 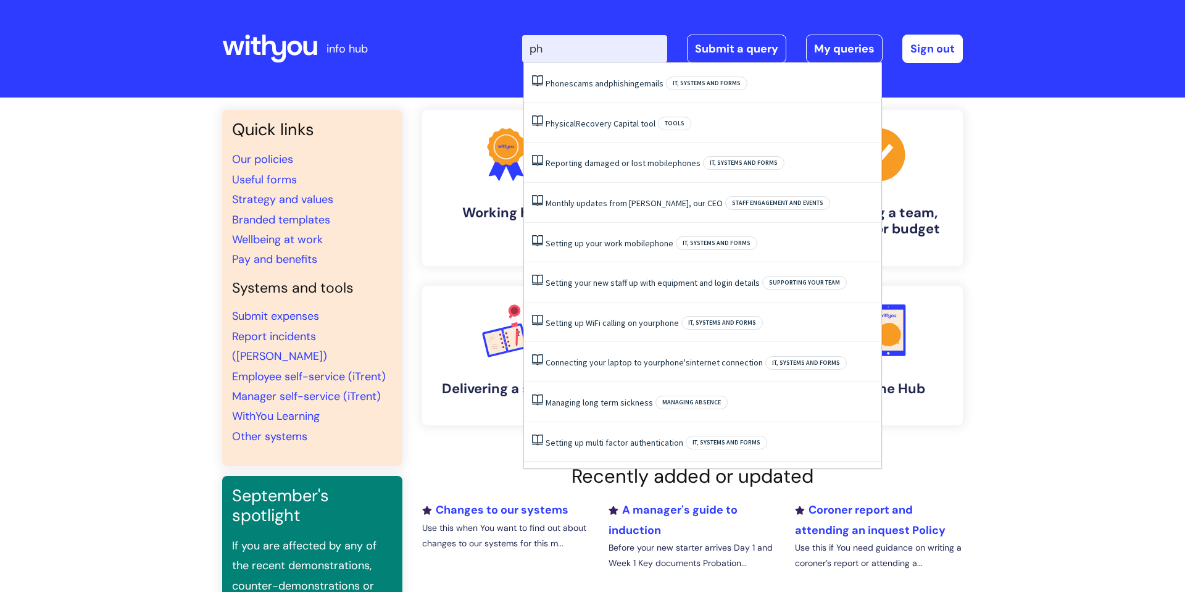 I want to click on span: phones, so click(x=686, y=163).